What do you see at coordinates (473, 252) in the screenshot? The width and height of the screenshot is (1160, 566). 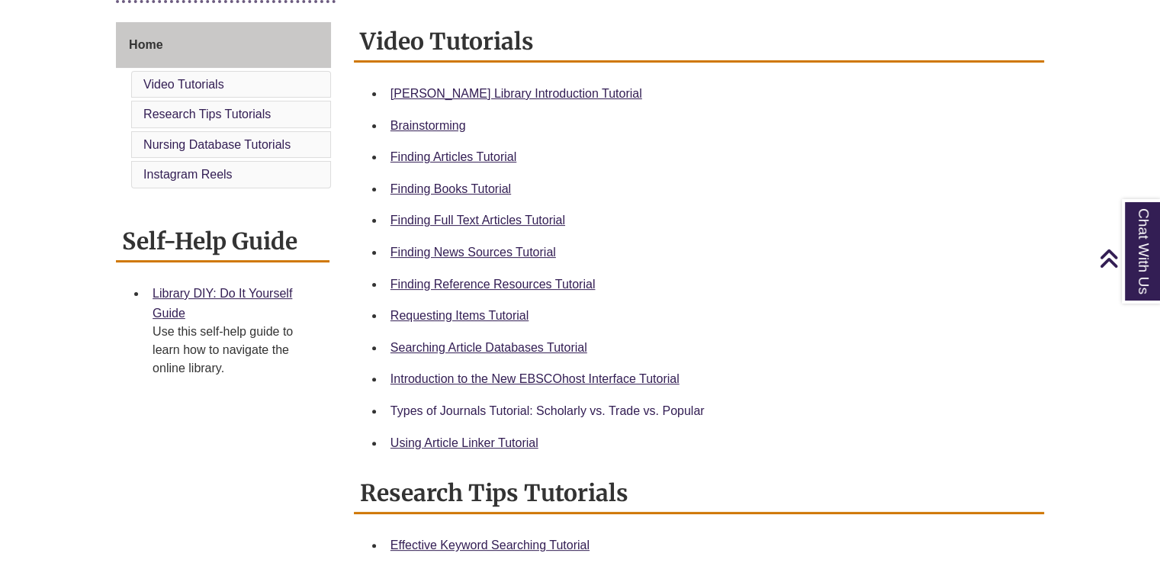 I see `a: Finding News Sources Tutorial` at bounding box center [473, 252].